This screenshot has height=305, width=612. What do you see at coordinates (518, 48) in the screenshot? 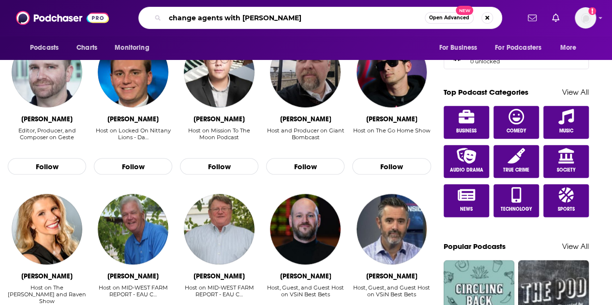
I see `span: For Podcasters` at bounding box center [518, 48].